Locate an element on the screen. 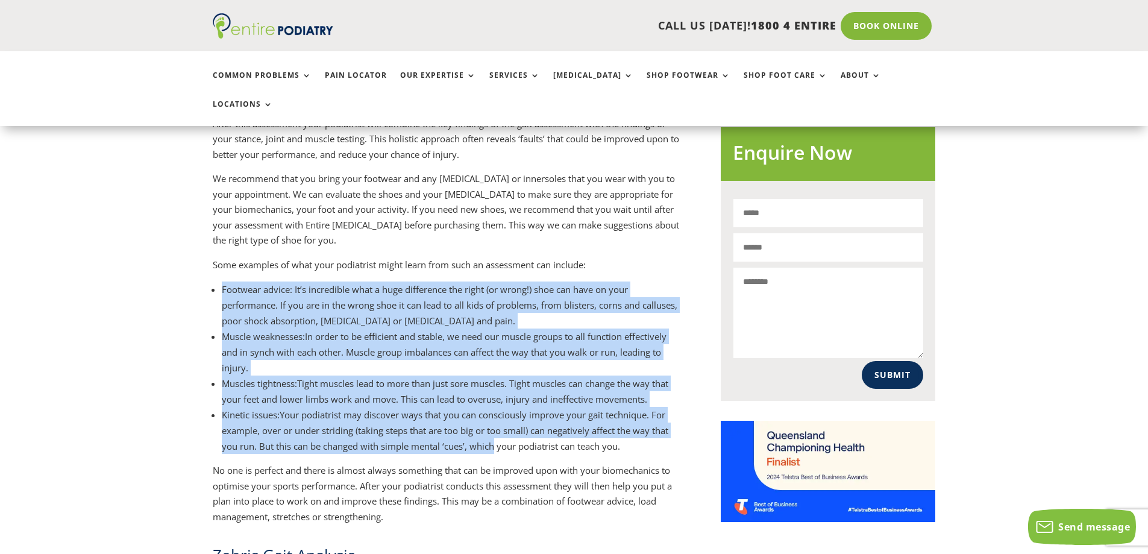  a: Shop Foot Care is located at coordinates (785, 84).